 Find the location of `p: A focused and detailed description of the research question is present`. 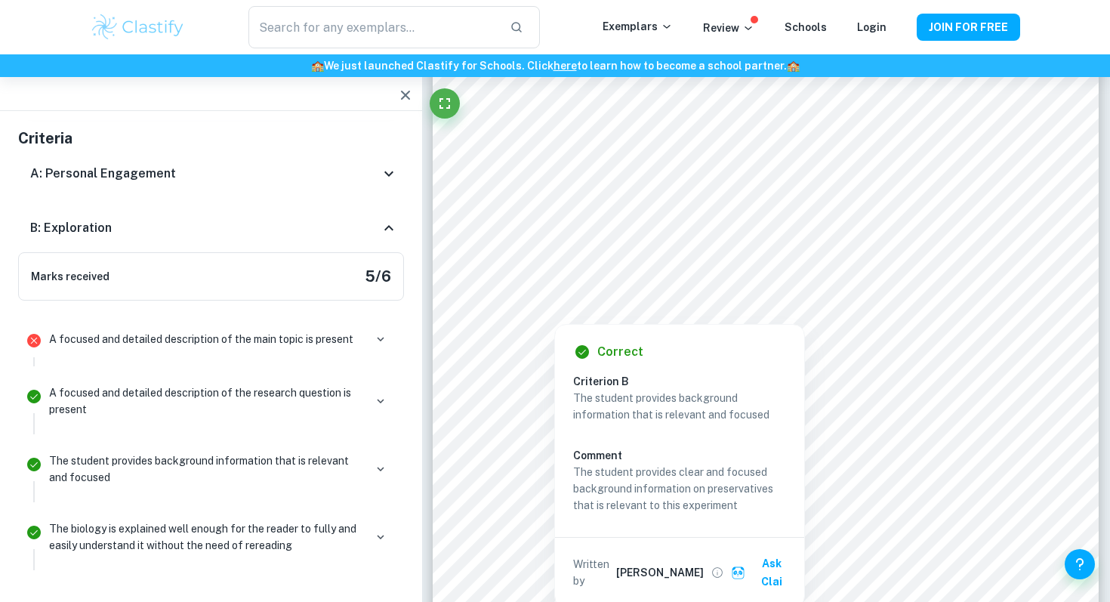

p: A focused and detailed description of the research question is present is located at coordinates (206, 401).